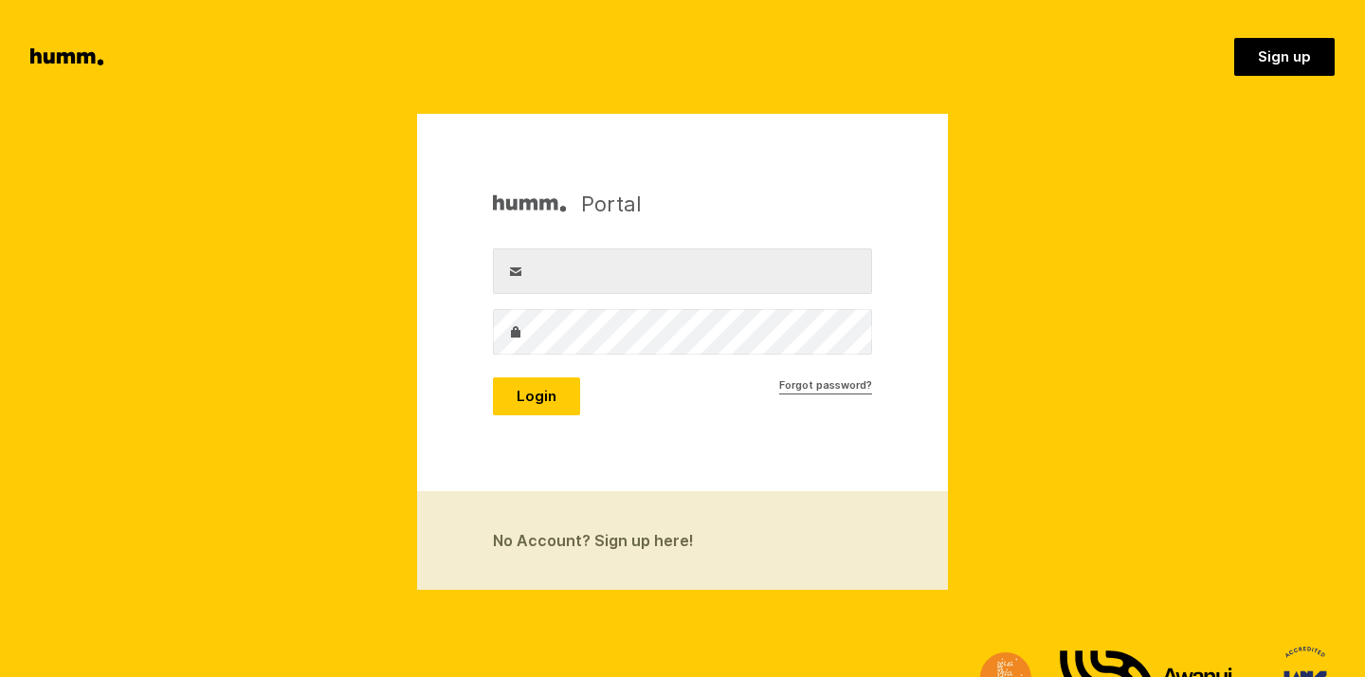 The image size is (1365, 677). What do you see at coordinates (1284, 57) in the screenshot?
I see `a: Sign up` at bounding box center [1284, 57].